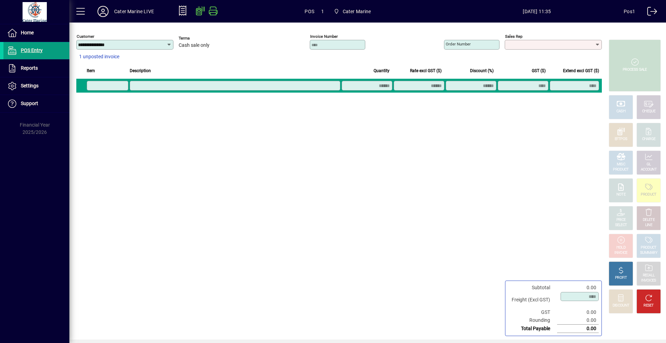  What do you see at coordinates (99, 57) in the screenshot?
I see `span: 1 unposted invoice` at bounding box center [99, 57].